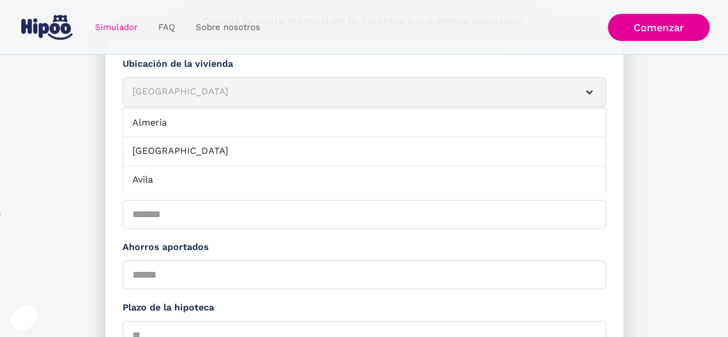  Describe the element at coordinates (364, 123) in the screenshot. I see `a: Almeria` at that location.